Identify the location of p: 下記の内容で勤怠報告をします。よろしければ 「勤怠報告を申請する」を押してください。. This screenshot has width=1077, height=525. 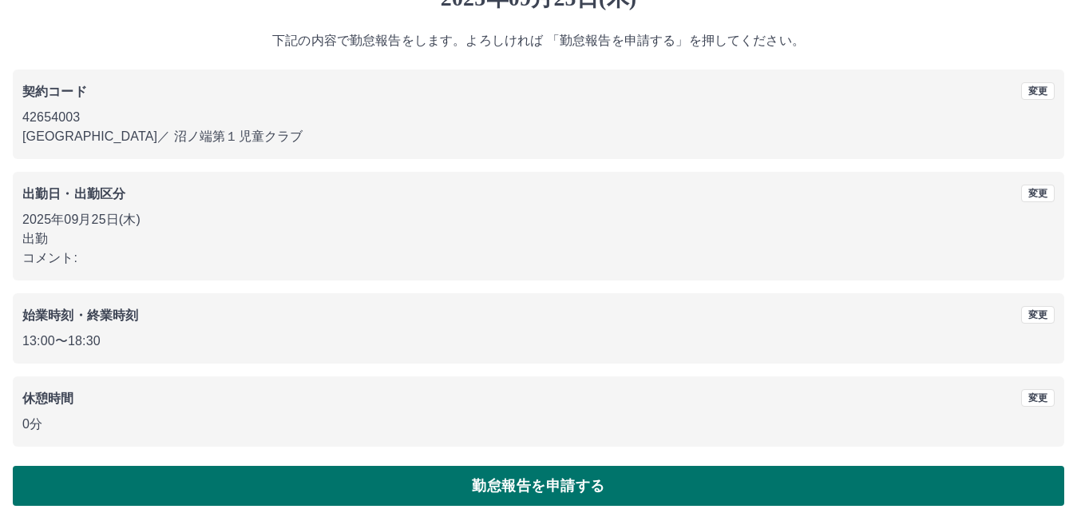
(538, 41).